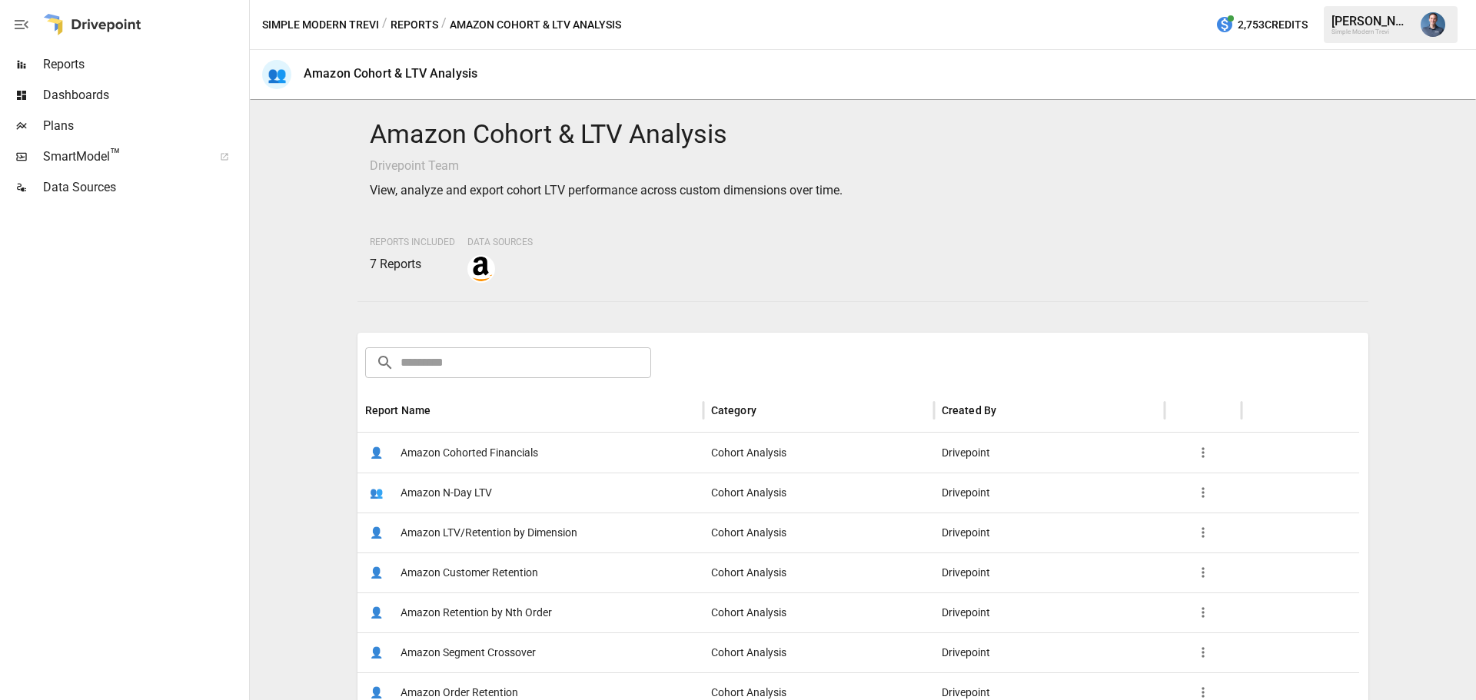 The height and width of the screenshot is (700, 1476). Describe the element at coordinates (414, 25) in the screenshot. I see `button: Reports` at that location.